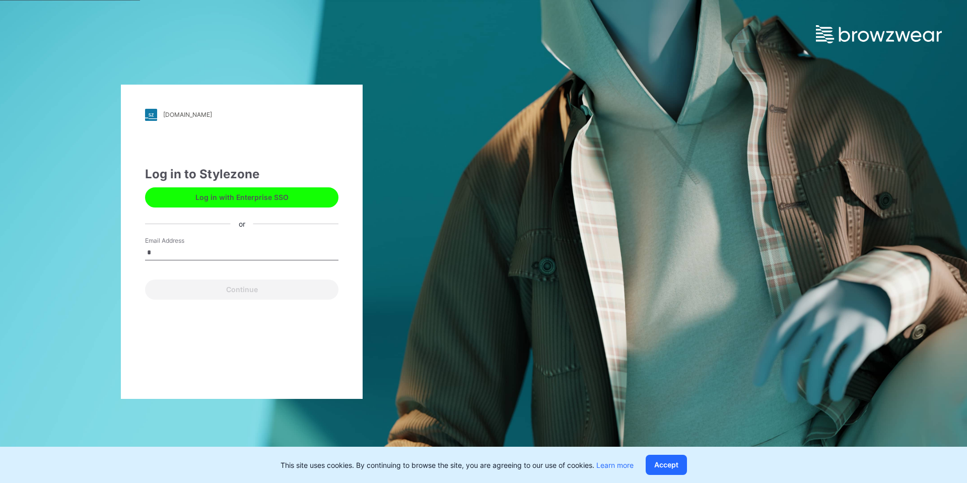 The image size is (967, 483). What do you see at coordinates (242, 224) in the screenshot?
I see `div: or` at bounding box center [242, 224].